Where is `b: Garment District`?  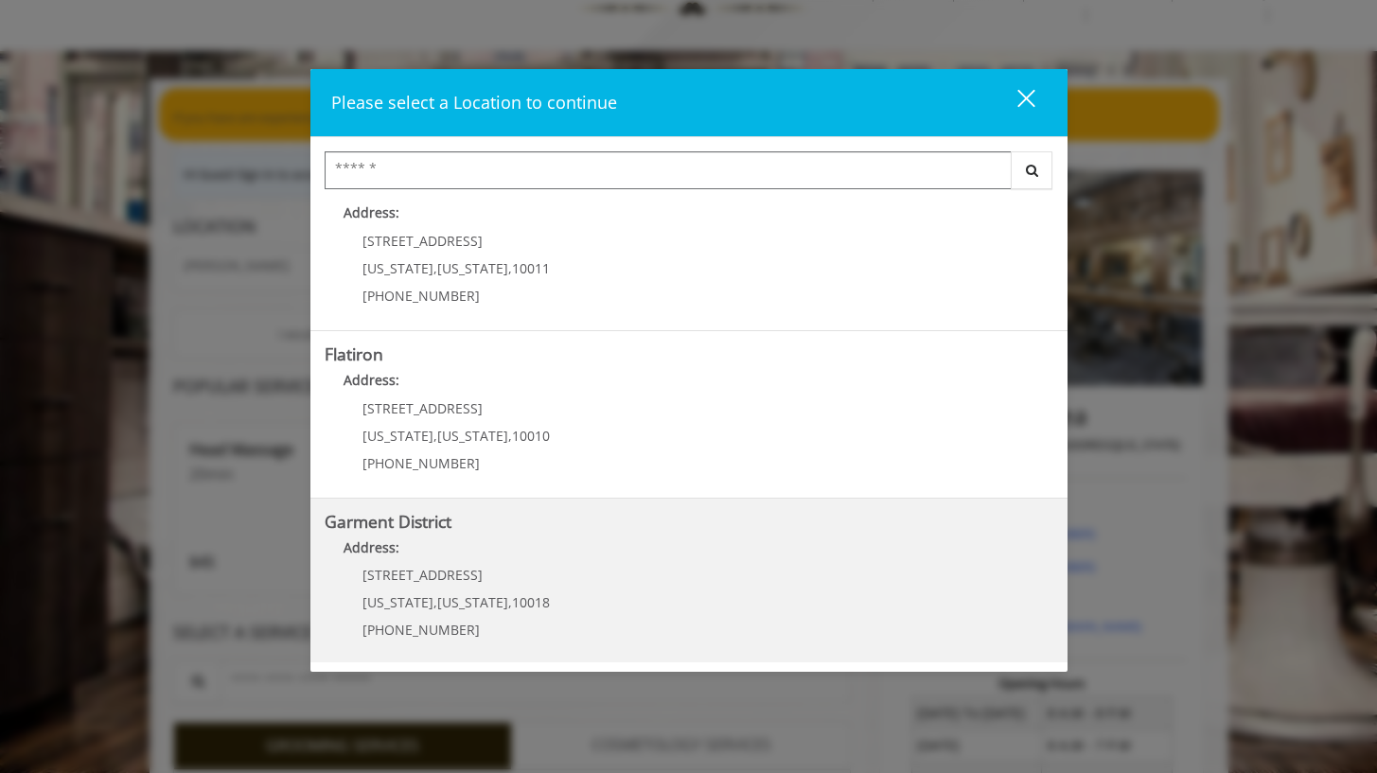
b: Garment District is located at coordinates (388, 521).